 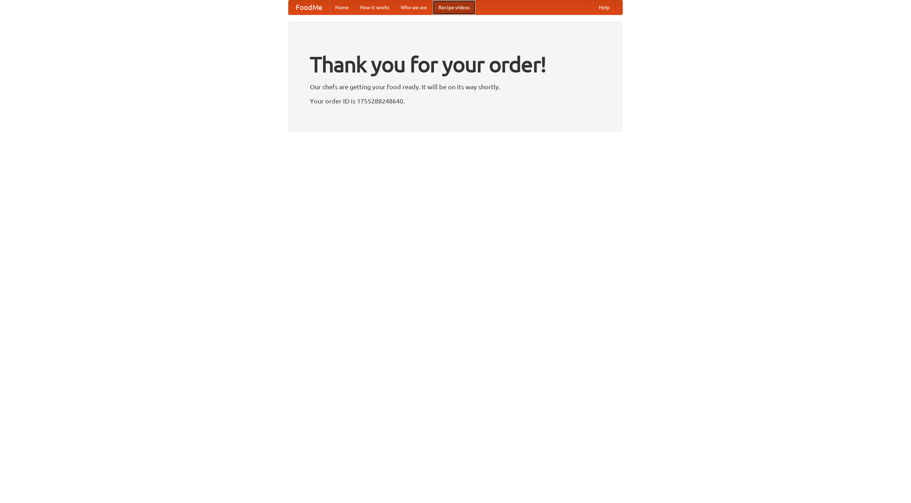 What do you see at coordinates (375, 7) in the screenshot?
I see `a: How it works` at bounding box center [375, 7].